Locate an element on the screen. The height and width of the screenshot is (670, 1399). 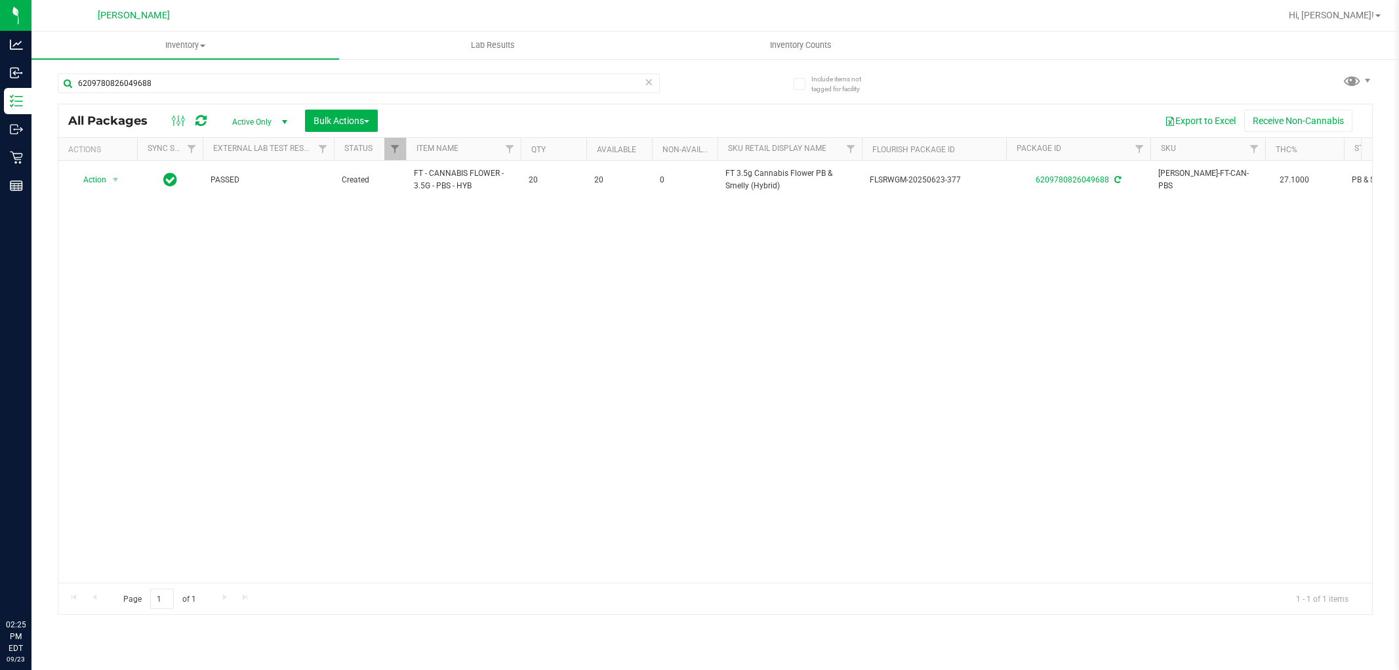
span: Bulk Actions is located at coordinates (341, 121).